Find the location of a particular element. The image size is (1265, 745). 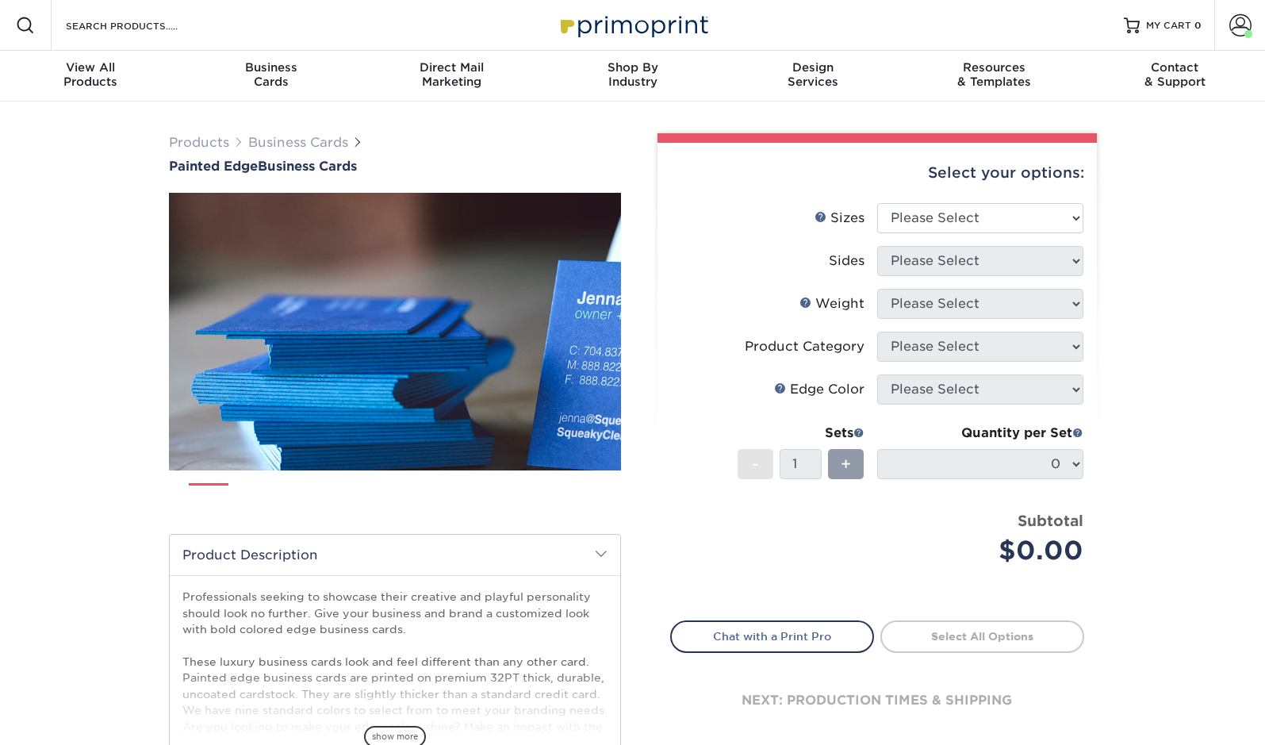

input: SEARCH PRODUCTS..... is located at coordinates (141, 25).